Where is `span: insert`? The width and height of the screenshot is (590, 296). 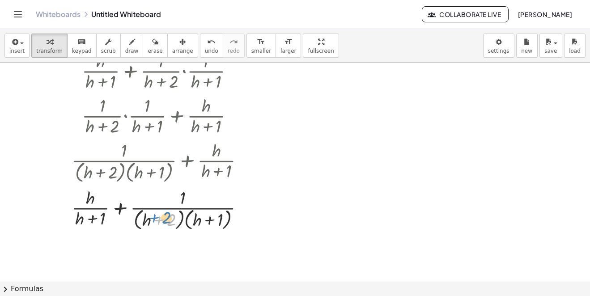 span: insert is located at coordinates (17, 51).